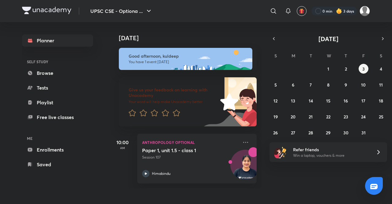  What do you see at coordinates (331, 149) in the screenshot?
I see `h6: Refer friends` at bounding box center [331, 149].